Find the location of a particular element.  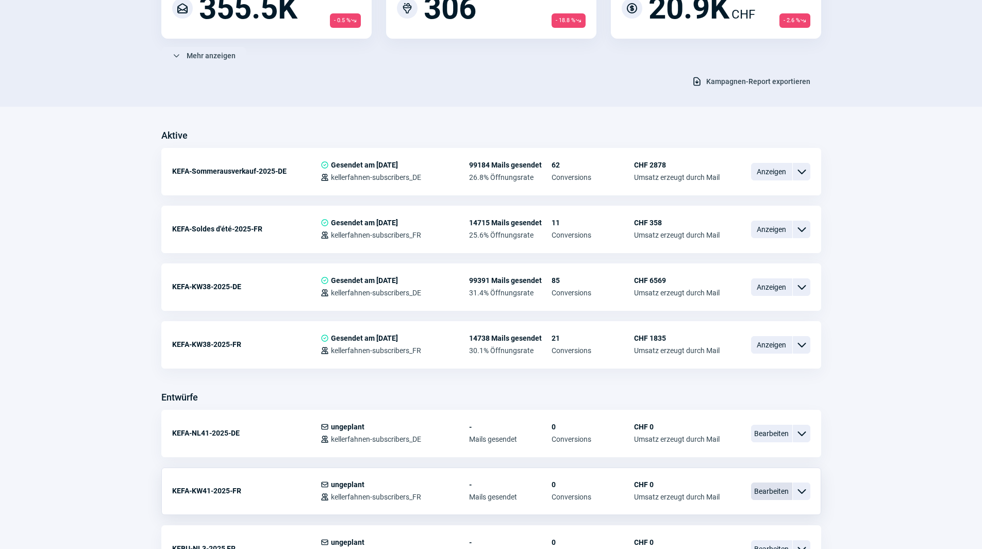

div: KEFA-NL41-2025-DE is located at coordinates (246, 433).